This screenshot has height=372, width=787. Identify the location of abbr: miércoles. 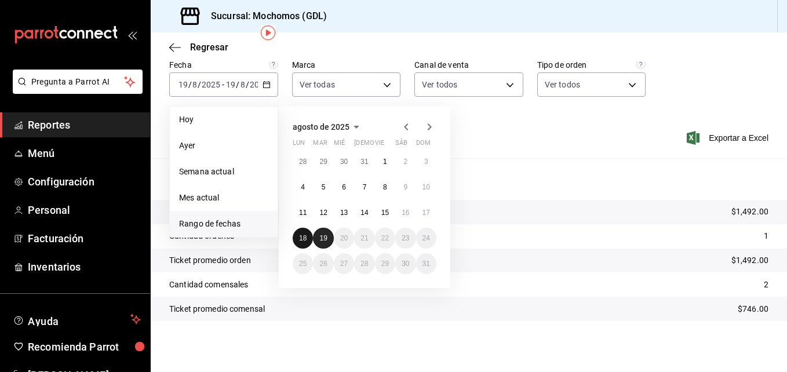
(339, 145).